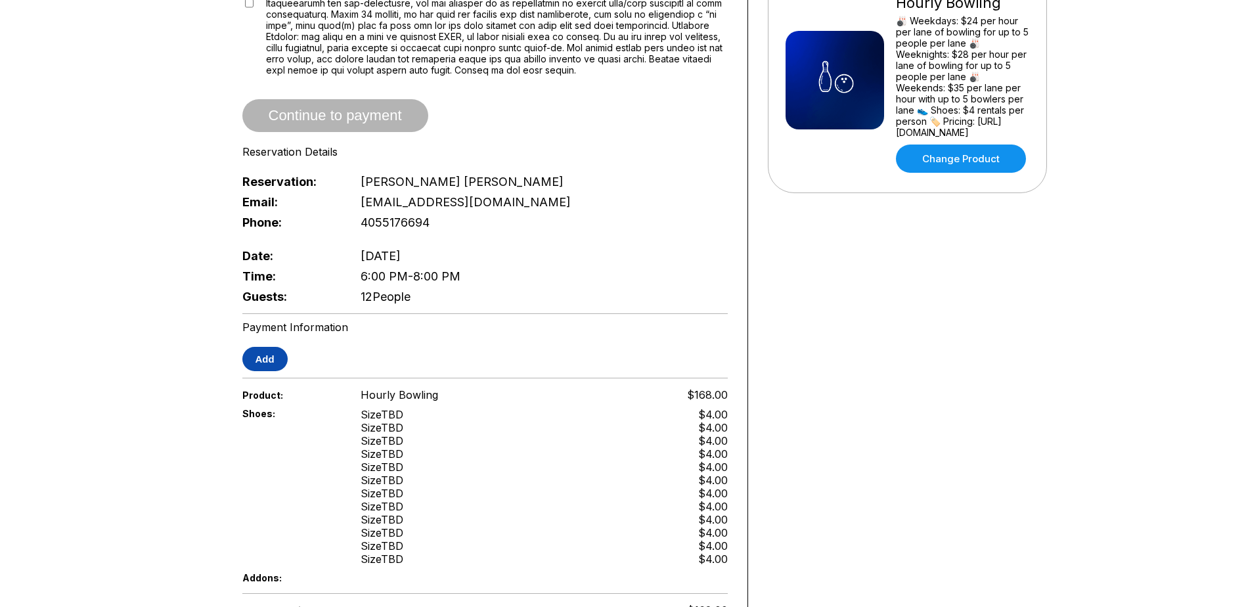 This screenshot has height=607, width=1246. Describe the element at coordinates (485, 327) in the screenshot. I see `div: Payment Information` at that location.